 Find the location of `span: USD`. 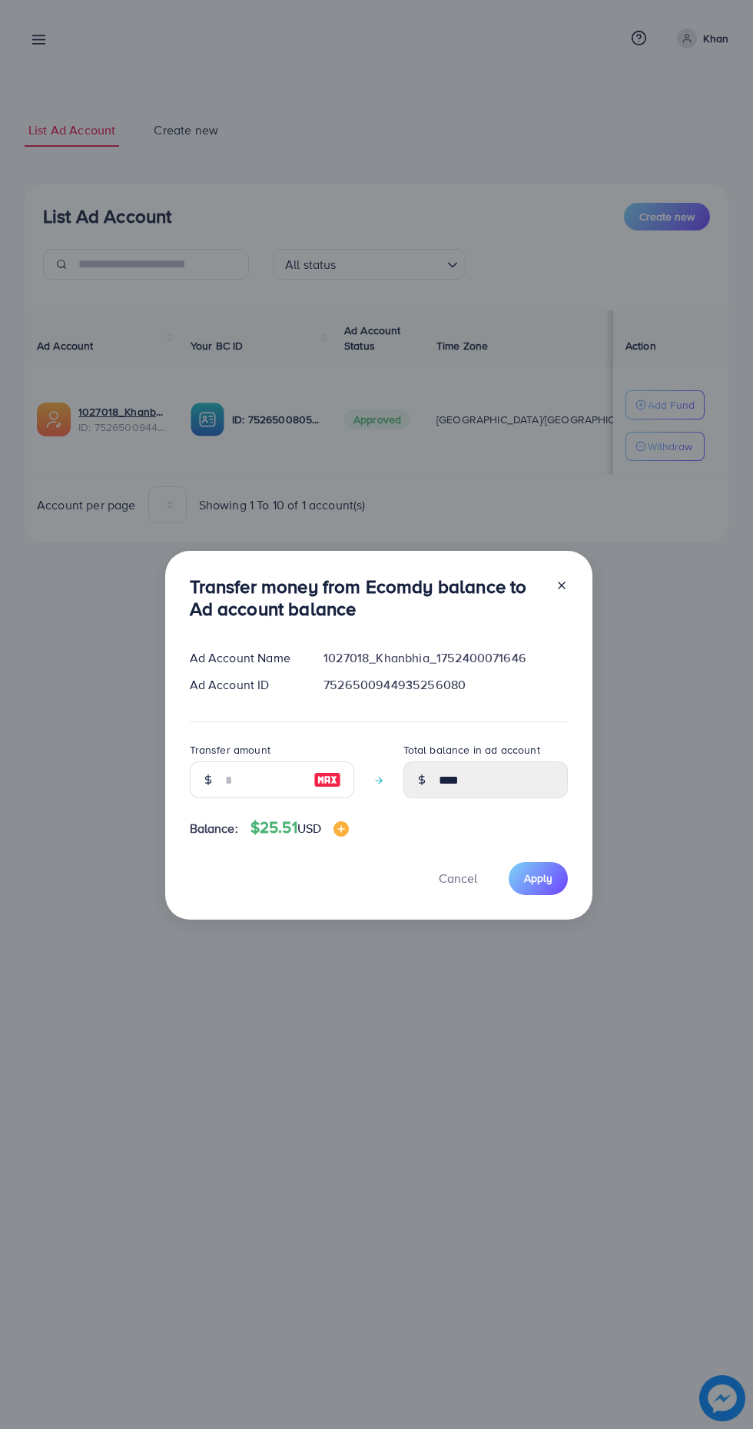

span: USD is located at coordinates (309, 828).